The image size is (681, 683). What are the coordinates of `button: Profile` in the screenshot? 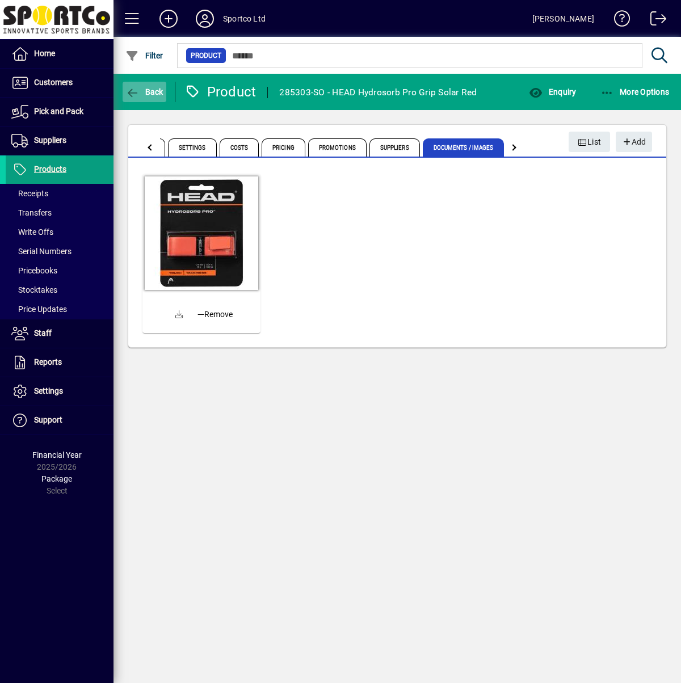 It's located at (205, 19).